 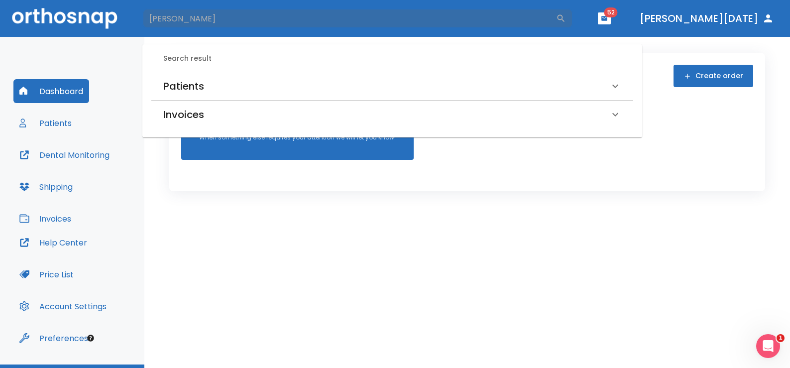 I want to click on img: Orthosnap, so click(x=65, y=18).